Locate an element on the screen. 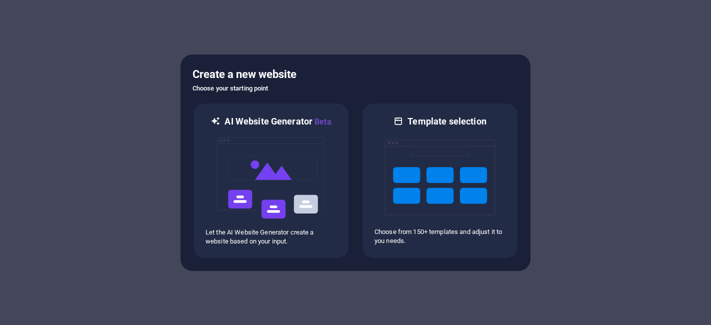 Image resolution: width=711 pixels, height=325 pixels. div: AI Website GeneratorBetaaiLet the AI Website Generator create a website based on your input. is located at coordinates (271, 180).